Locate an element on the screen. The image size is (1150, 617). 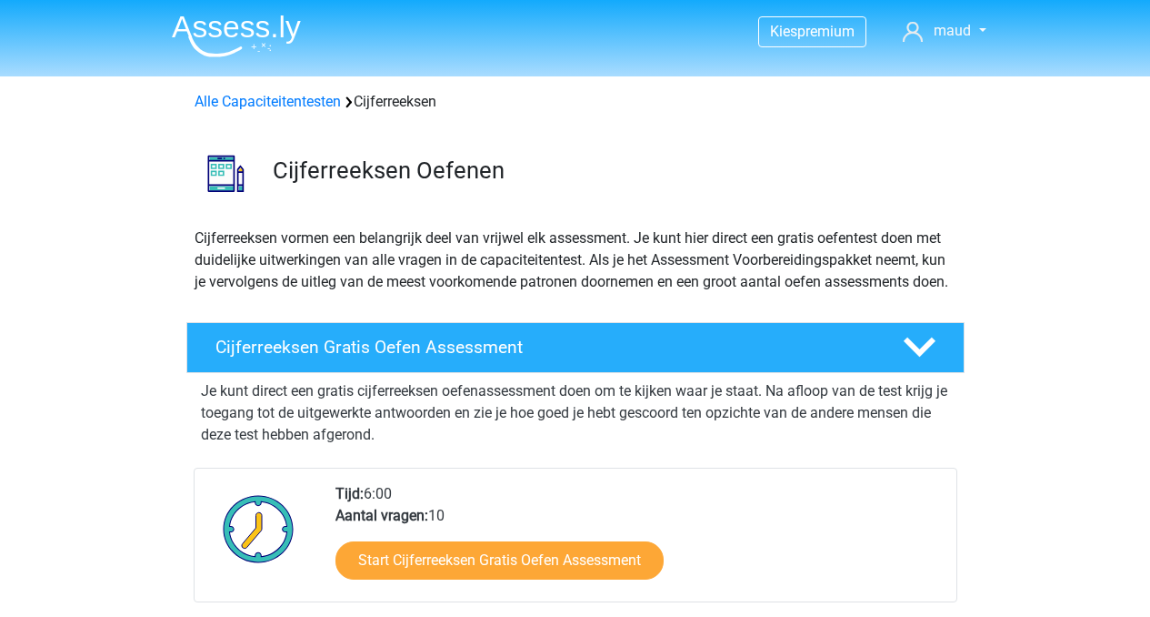
div: 6:00 10 is located at coordinates (638, 542).